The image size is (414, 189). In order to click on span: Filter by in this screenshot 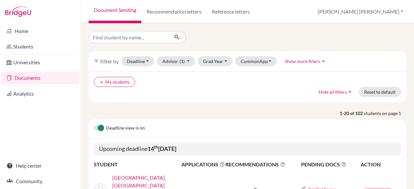, I will do `click(109, 61)`.